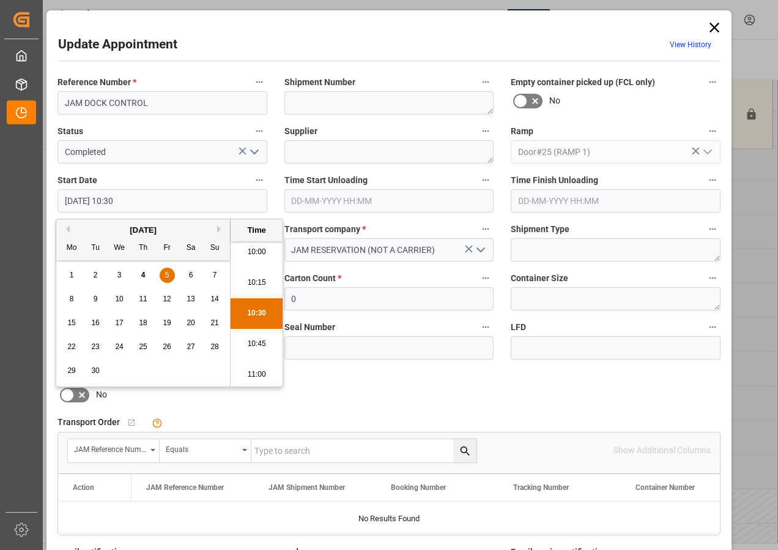 This screenshot has width=778, height=550. What do you see at coordinates (83, 487) in the screenshot?
I see `div: Action` at bounding box center [83, 487].